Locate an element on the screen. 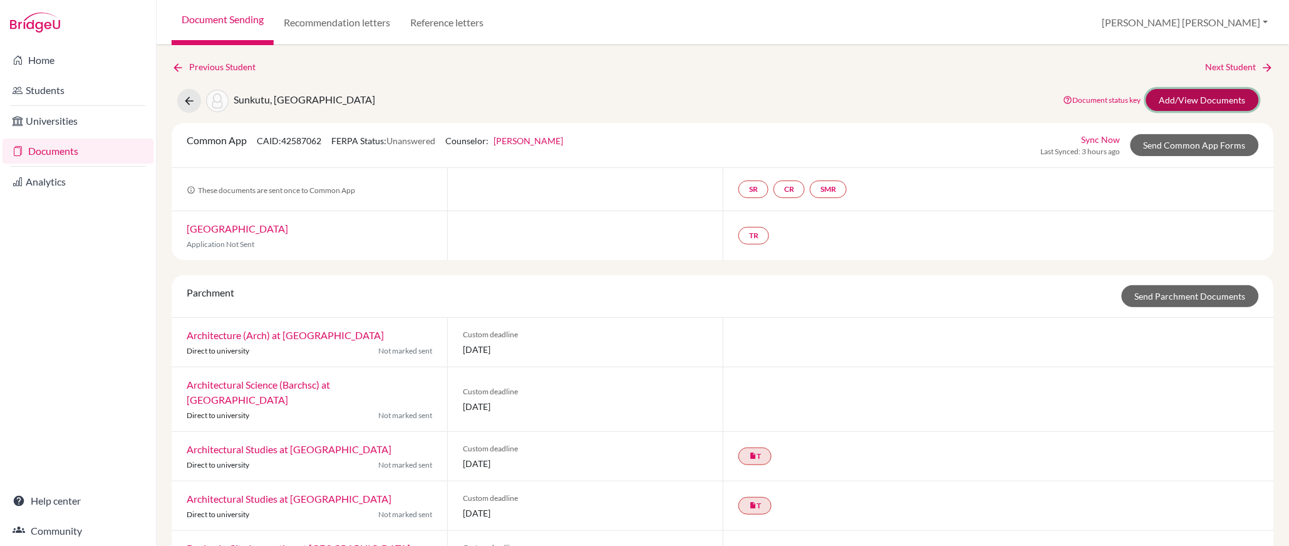 This screenshot has width=1289, height=546. a: Sync Now is located at coordinates (1102, 139).